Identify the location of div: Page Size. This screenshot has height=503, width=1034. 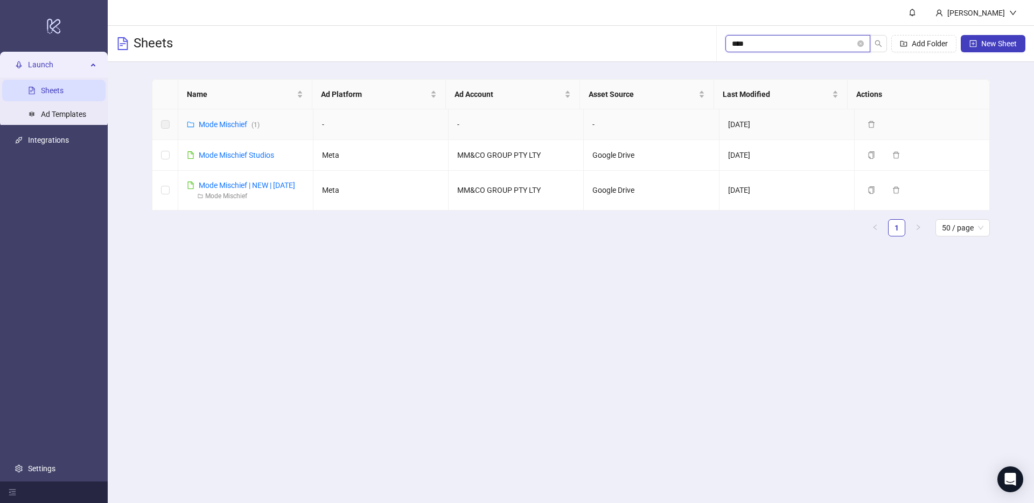
(963, 228).